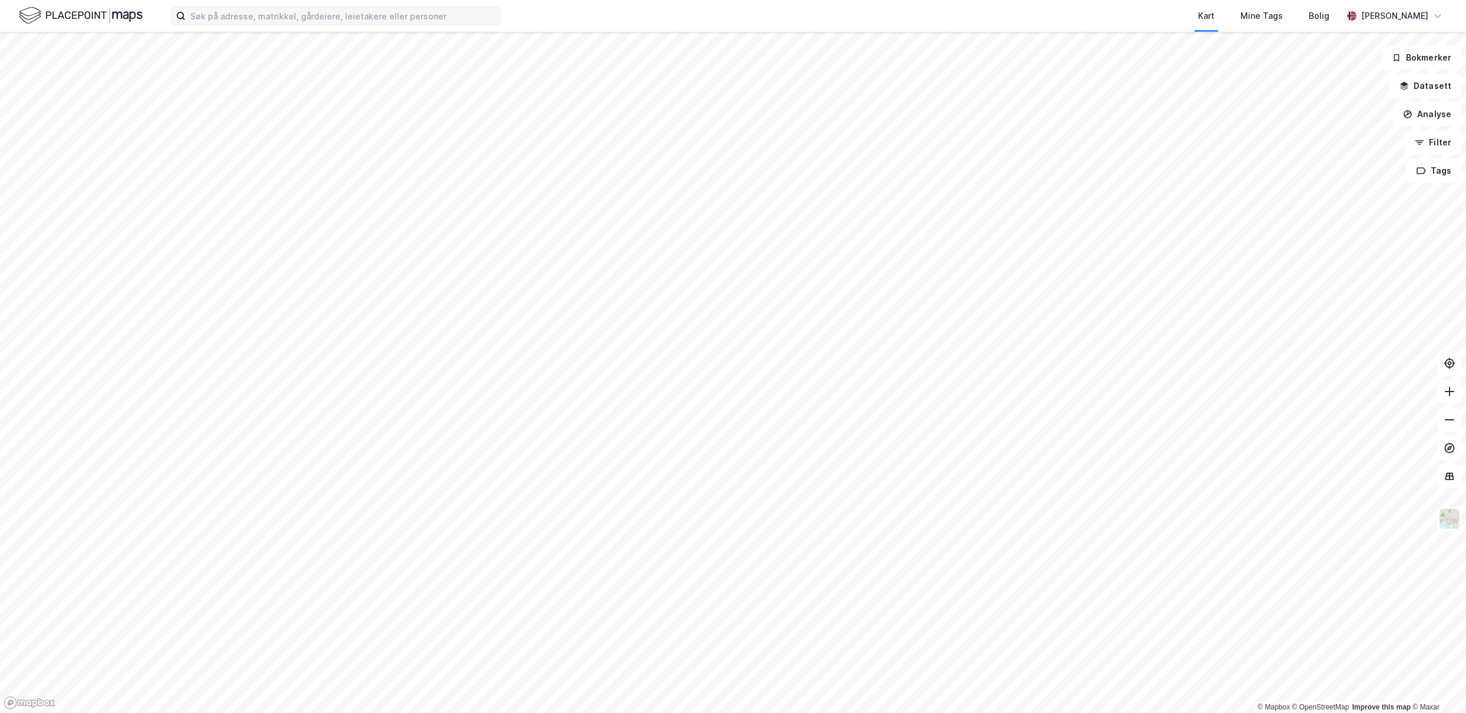 This screenshot has width=1466, height=713. Describe the element at coordinates (1274, 708) in the screenshot. I see `a: Mapbox` at that location.